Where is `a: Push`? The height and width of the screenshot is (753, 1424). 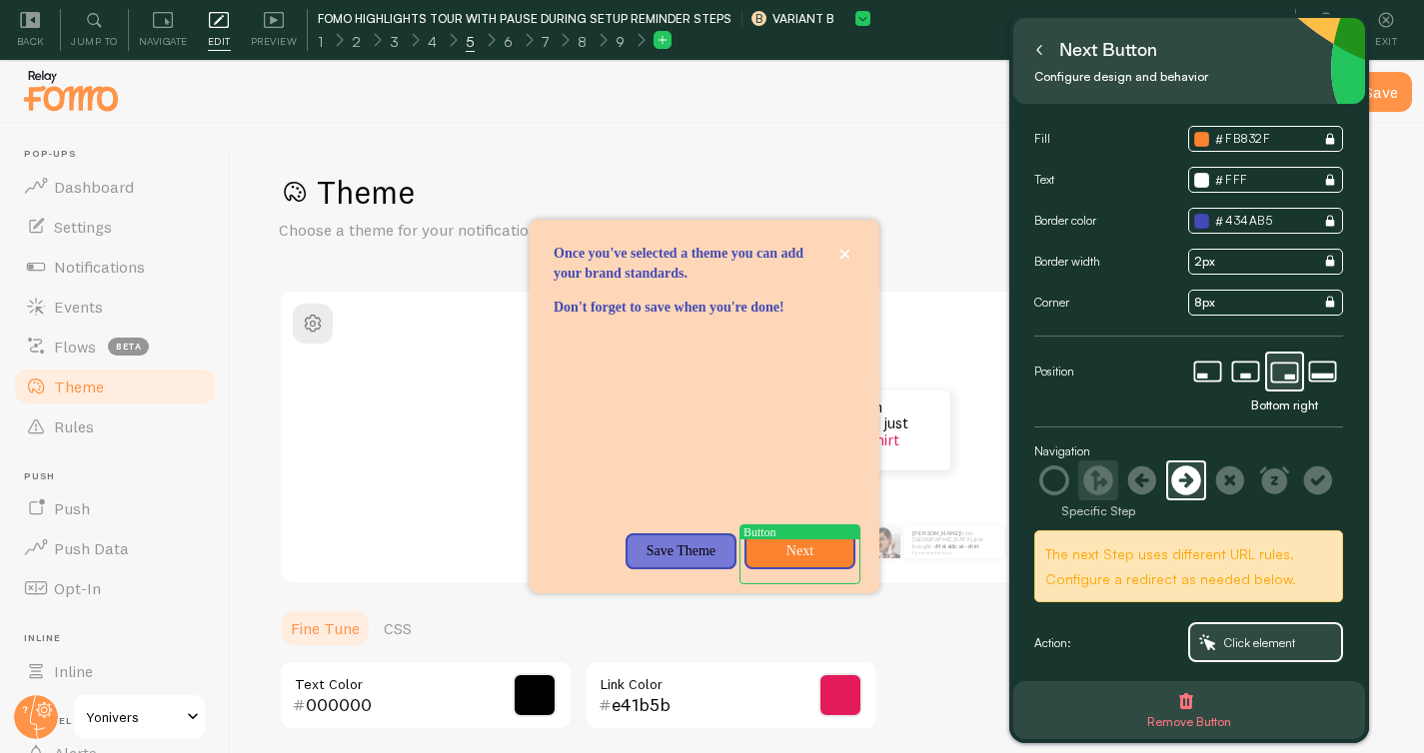 a: Push is located at coordinates (115, 508).